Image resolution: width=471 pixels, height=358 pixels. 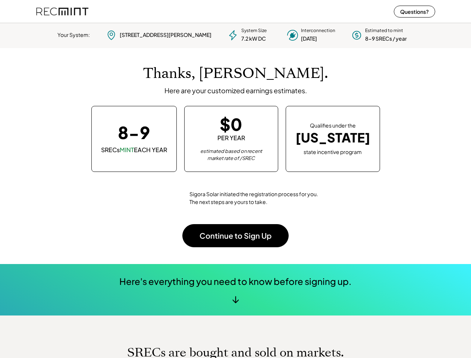 What do you see at coordinates (134, 150) in the screenshot?
I see `div: SRECs EACH YEAR` at bounding box center [134, 150].